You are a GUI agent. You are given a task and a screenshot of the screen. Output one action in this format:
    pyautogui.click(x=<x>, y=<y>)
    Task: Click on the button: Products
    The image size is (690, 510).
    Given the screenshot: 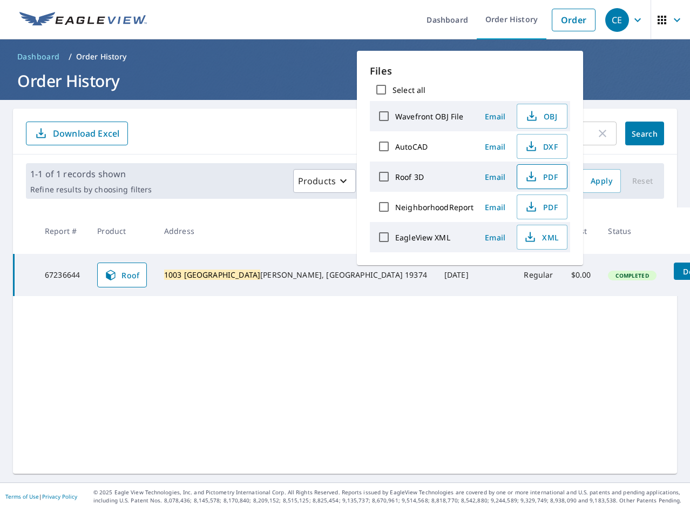 What is the action you would take?
    pyautogui.click(x=324, y=181)
    